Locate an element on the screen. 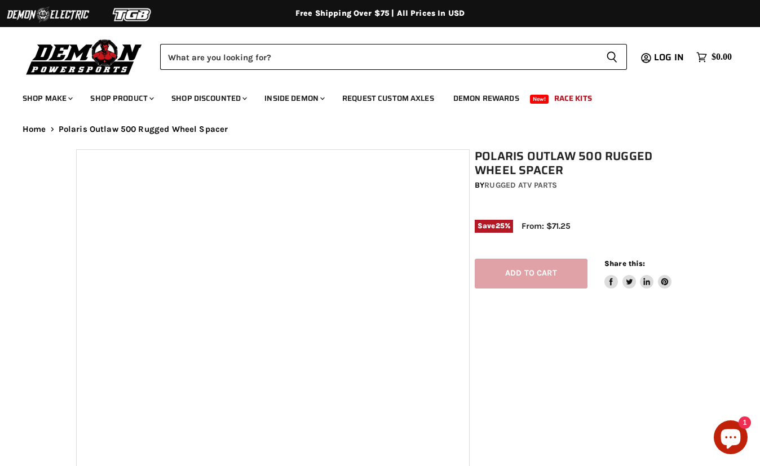 The image size is (760, 466). a: Shop Discounted is located at coordinates (208, 98).